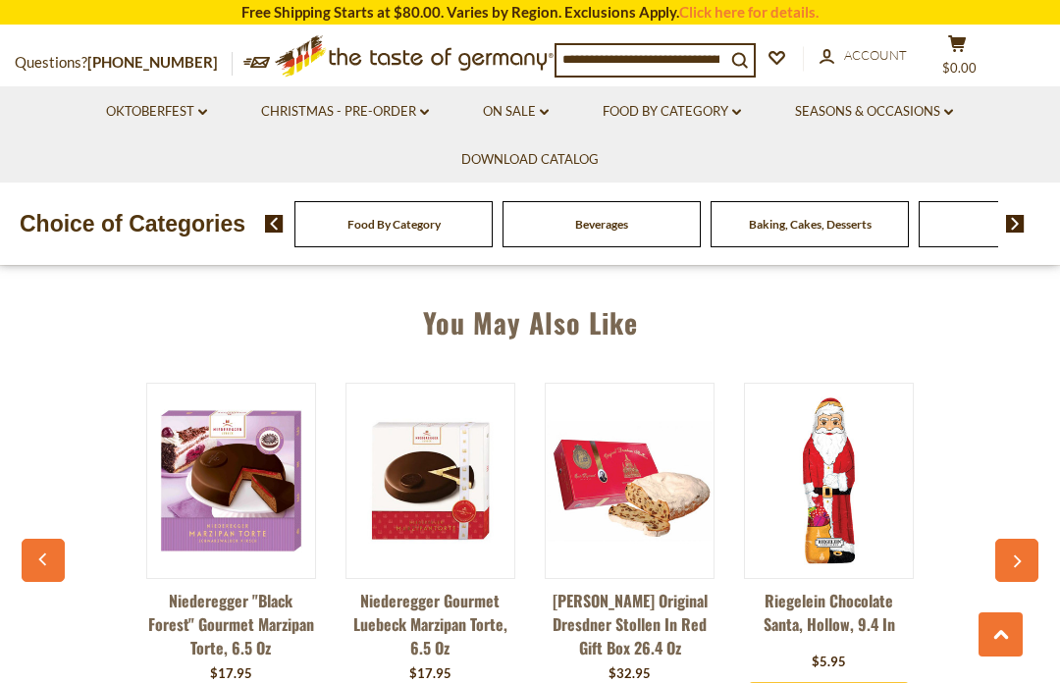 The height and width of the screenshot is (683, 1060). What do you see at coordinates (873, 112) in the screenshot?
I see `a: Seasons & Occasions` at bounding box center [873, 112].